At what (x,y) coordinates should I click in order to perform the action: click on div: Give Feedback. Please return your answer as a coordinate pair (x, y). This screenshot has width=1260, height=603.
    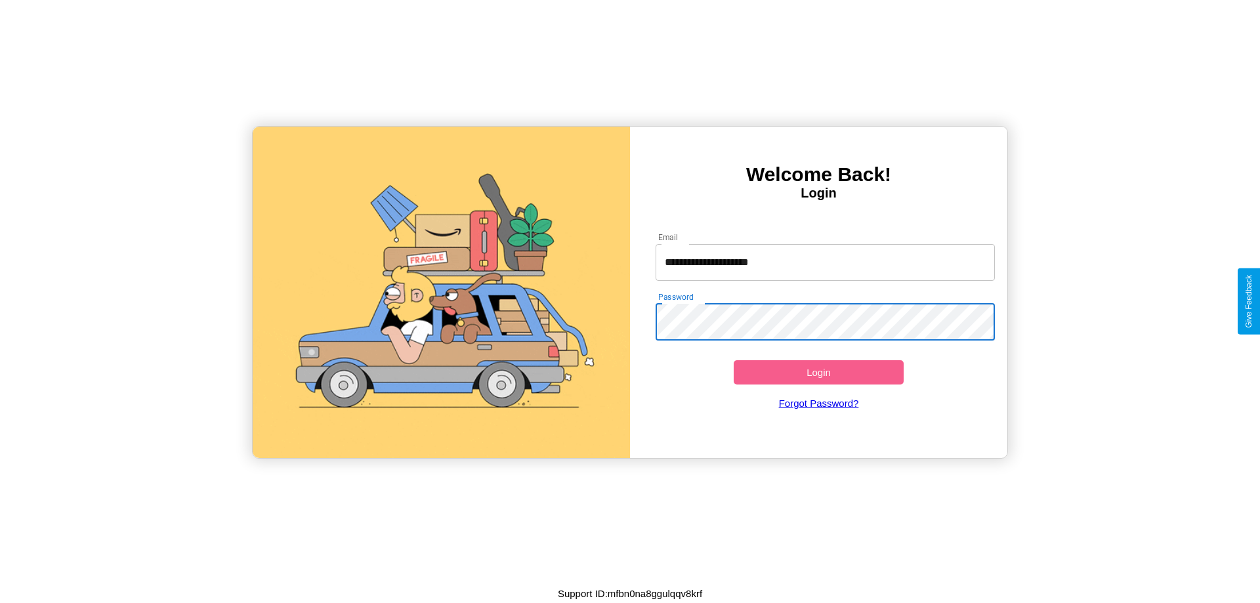
    Looking at the image, I should click on (1249, 301).